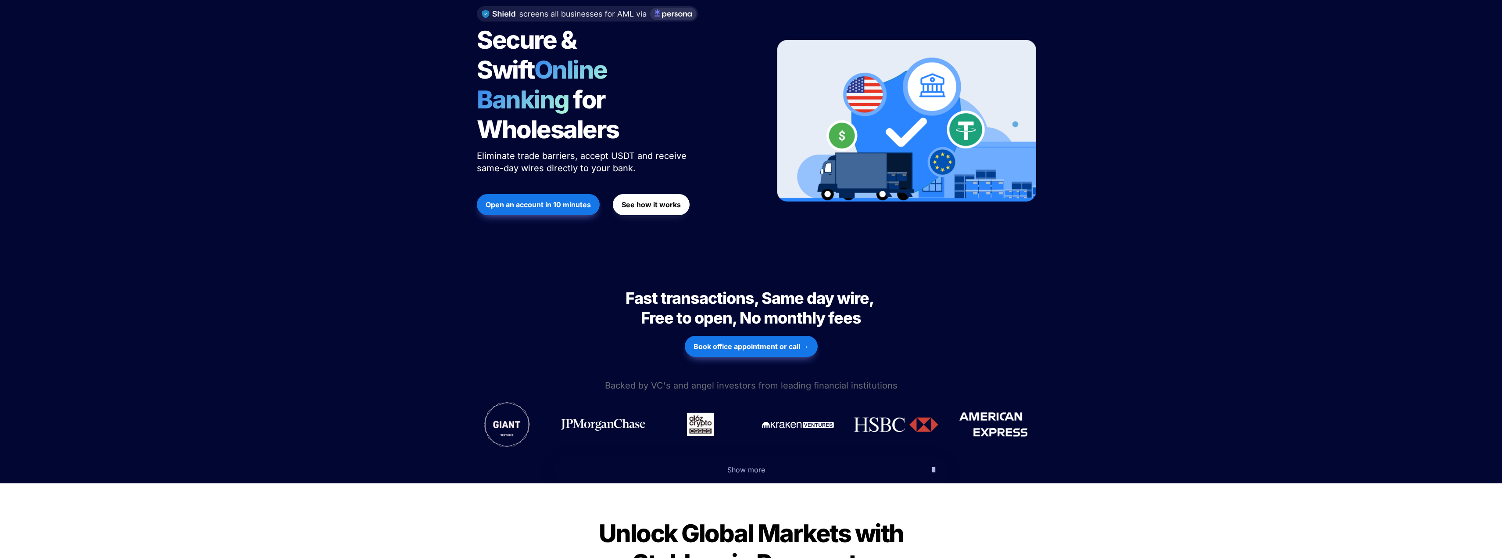 This screenshot has width=1502, height=558. I want to click on strong: Open an account in 10 minutes, so click(538, 204).